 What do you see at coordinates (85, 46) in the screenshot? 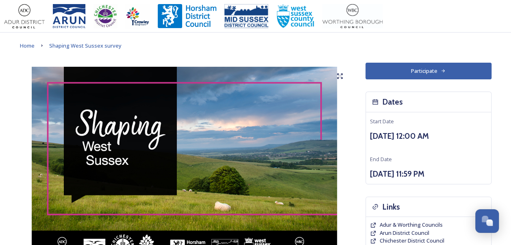
I see `span: Shaping West Sussex survey` at bounding box center [85, 46].